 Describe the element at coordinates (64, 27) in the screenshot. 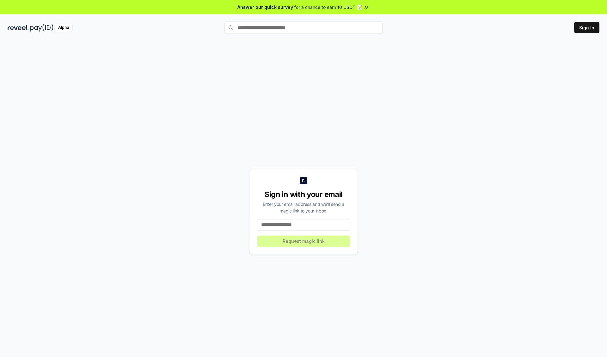

I see `div: Alpha` at that location.